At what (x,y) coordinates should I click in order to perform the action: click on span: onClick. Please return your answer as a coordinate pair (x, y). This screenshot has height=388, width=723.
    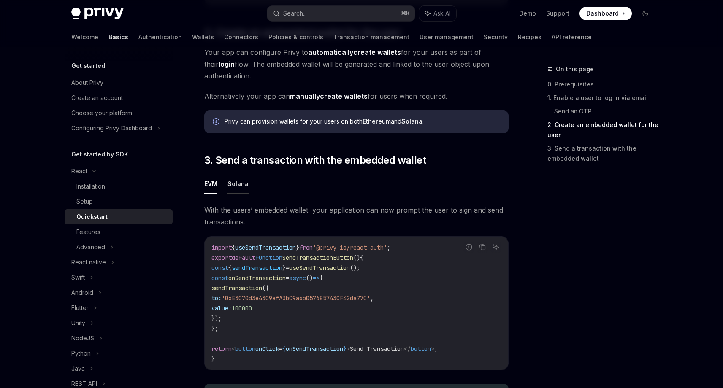
    Looking at the image, I should click on (267, 349).